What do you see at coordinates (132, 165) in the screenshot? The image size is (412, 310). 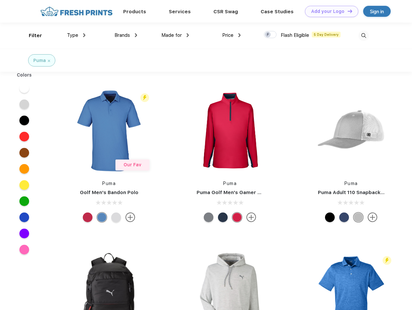 I see `span: Our Fav` at bounding box center [132, 165].